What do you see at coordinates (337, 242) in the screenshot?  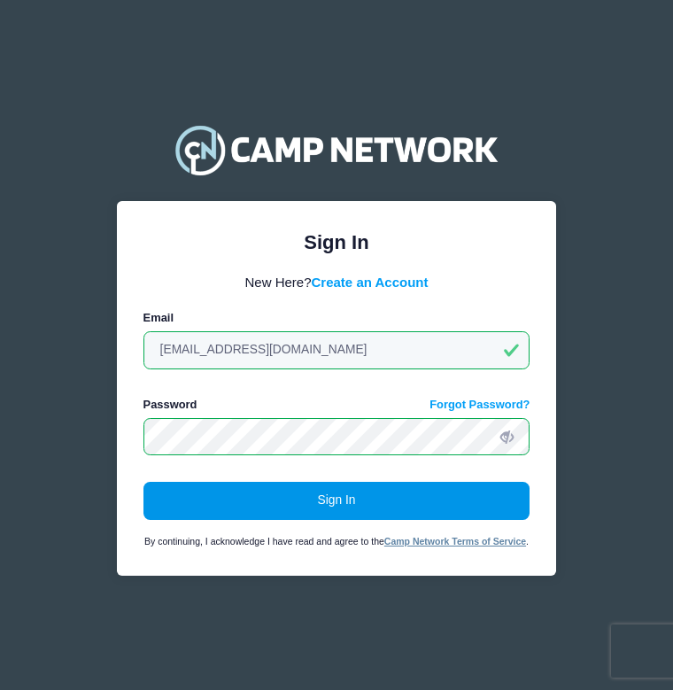 I see `div: Sign In` at bounding box center [337, 242].